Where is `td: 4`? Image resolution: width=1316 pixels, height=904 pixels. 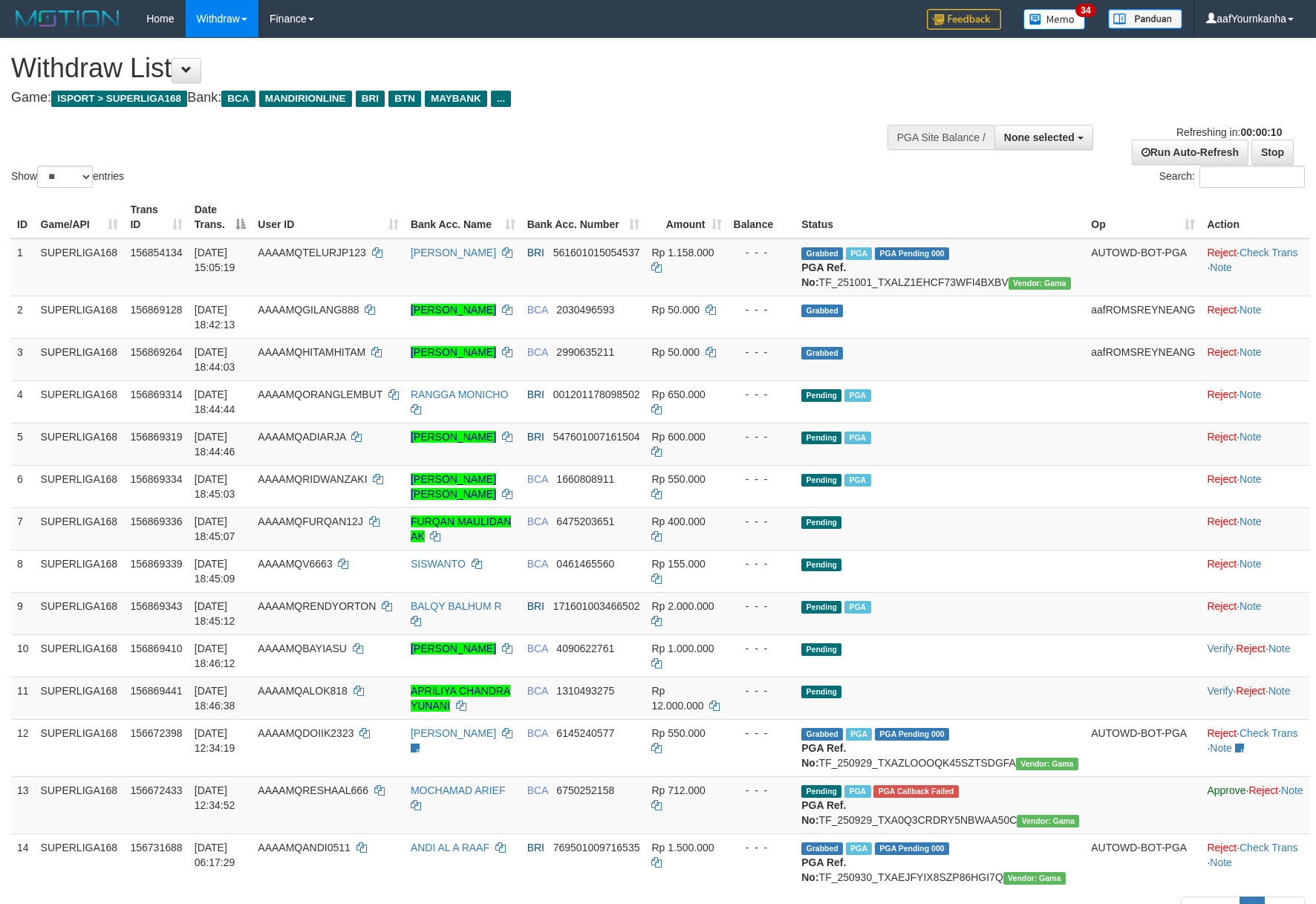
td: 4 is located at coordinates (23, 401).